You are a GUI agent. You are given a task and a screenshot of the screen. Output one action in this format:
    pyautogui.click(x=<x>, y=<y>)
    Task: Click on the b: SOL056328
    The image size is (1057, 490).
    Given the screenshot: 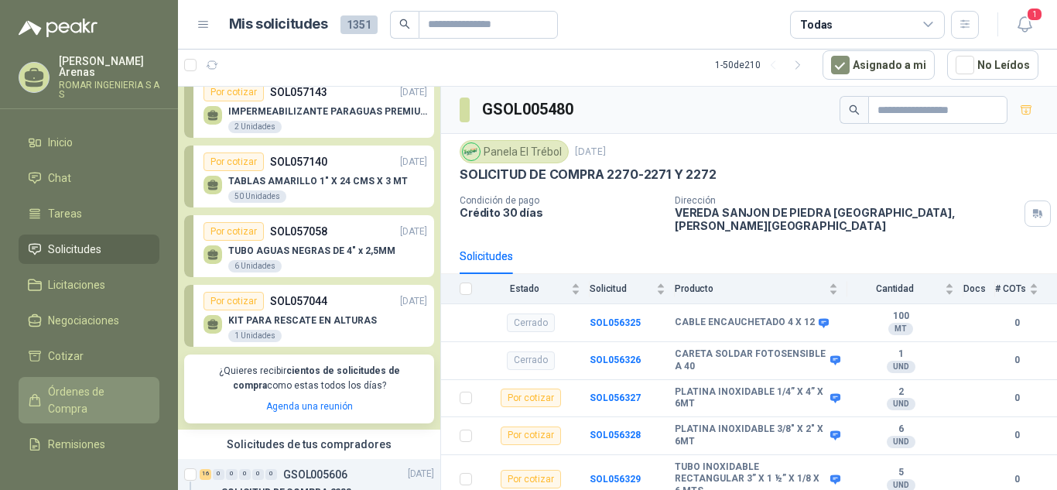 What is the action you would take?
    pyautogui.click(x=615, y=435)
    